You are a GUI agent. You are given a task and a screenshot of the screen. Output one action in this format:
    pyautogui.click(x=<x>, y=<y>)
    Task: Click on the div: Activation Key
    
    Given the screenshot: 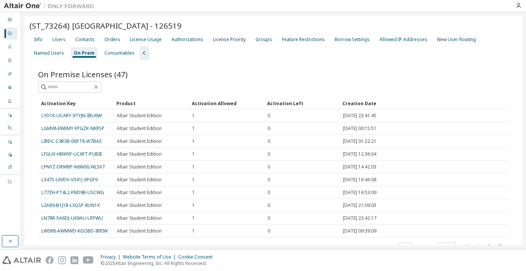 What is the action you would take?
    pyautogui.click(x=76, y=103)
    